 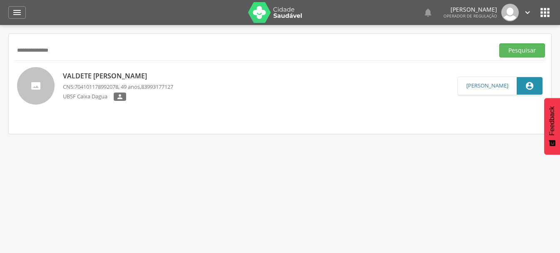 What do you see at coordinates (470, 16) in the screenshot?
I see `span: Operador de regulação` at bounding box center [470, 16].